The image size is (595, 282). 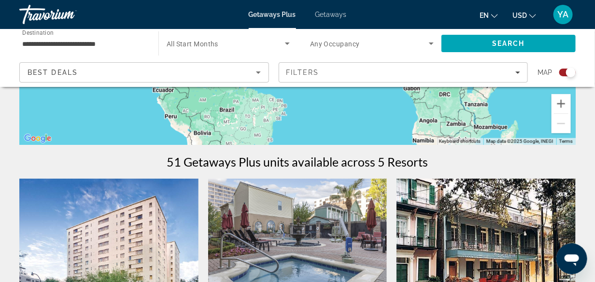 I want to click on span: YA, so click(x=563, y=14).